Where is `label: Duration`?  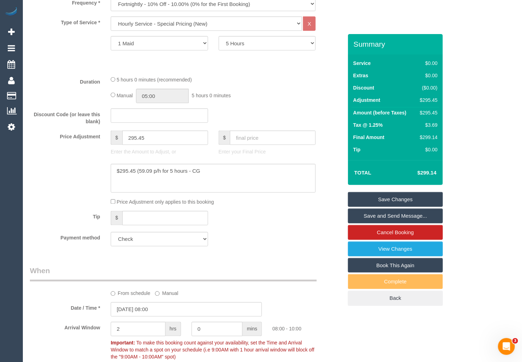
label: Duration is located at coordinates (65, 81).